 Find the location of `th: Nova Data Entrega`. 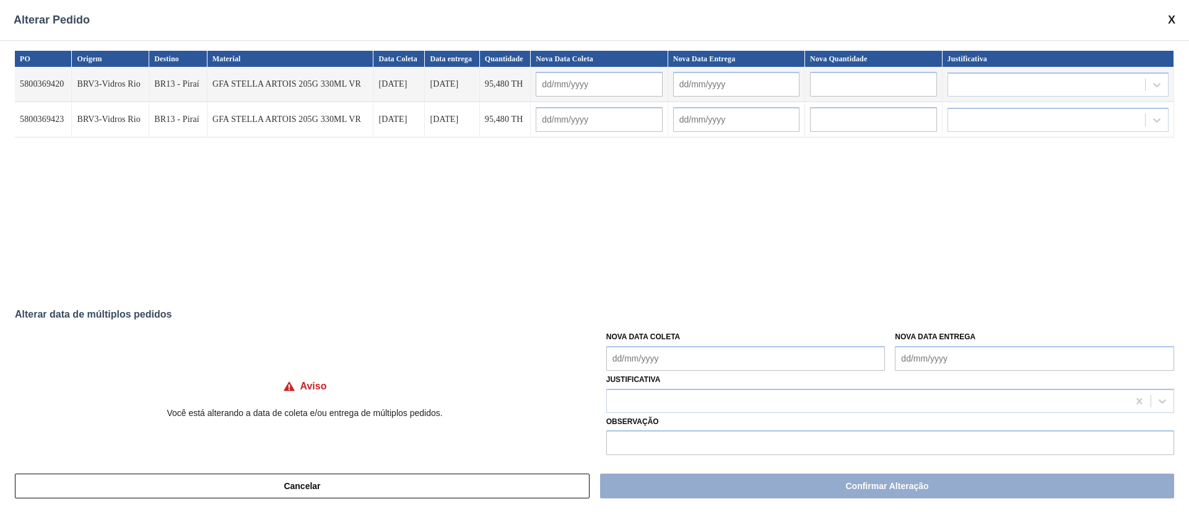

th: Nova Data Entrega is located at coordinates (736, 59).